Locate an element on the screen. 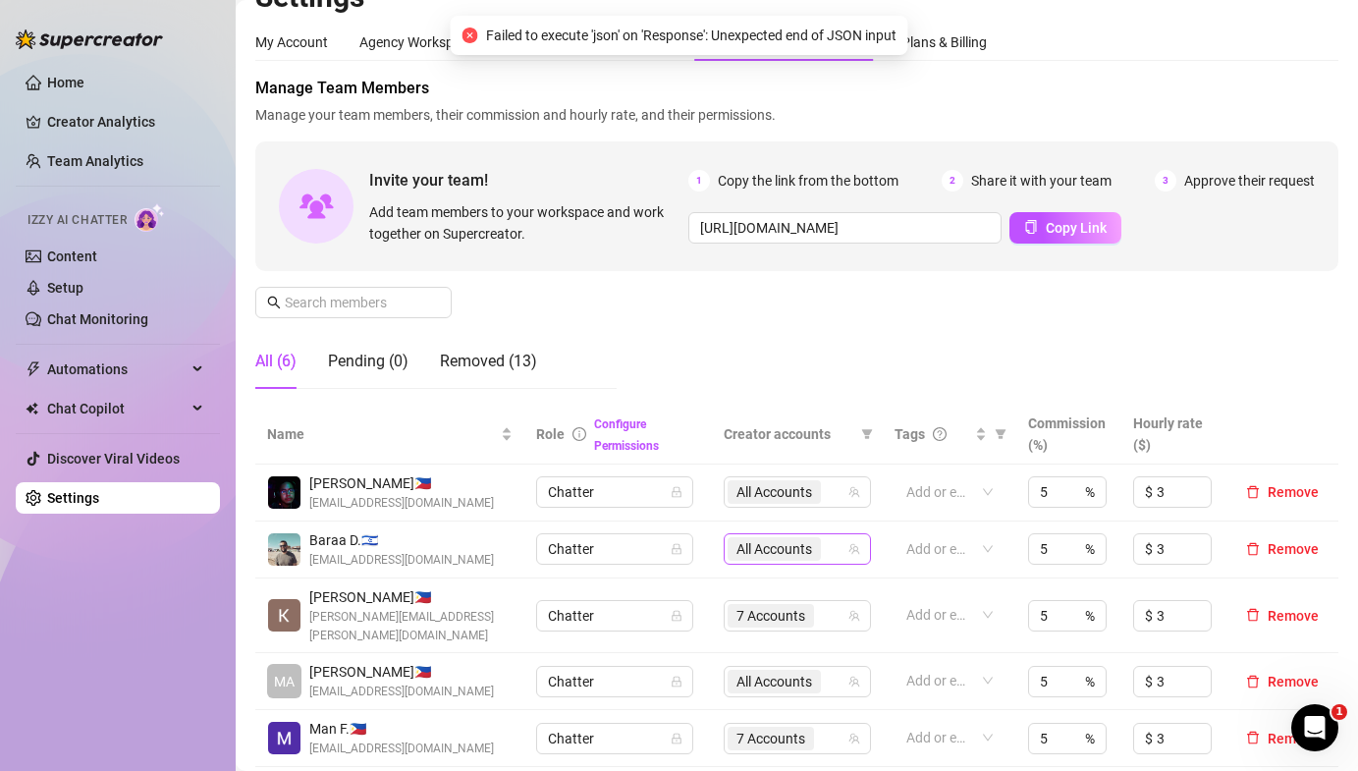 This screenshot has width=1358, height=771. span: Invite your team! is located at coordinates (528, 180).